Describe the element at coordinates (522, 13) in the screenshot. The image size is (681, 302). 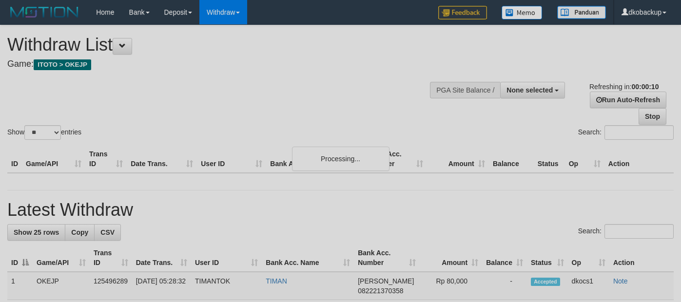
I see `img: Button%20Memo.svg` at that location.